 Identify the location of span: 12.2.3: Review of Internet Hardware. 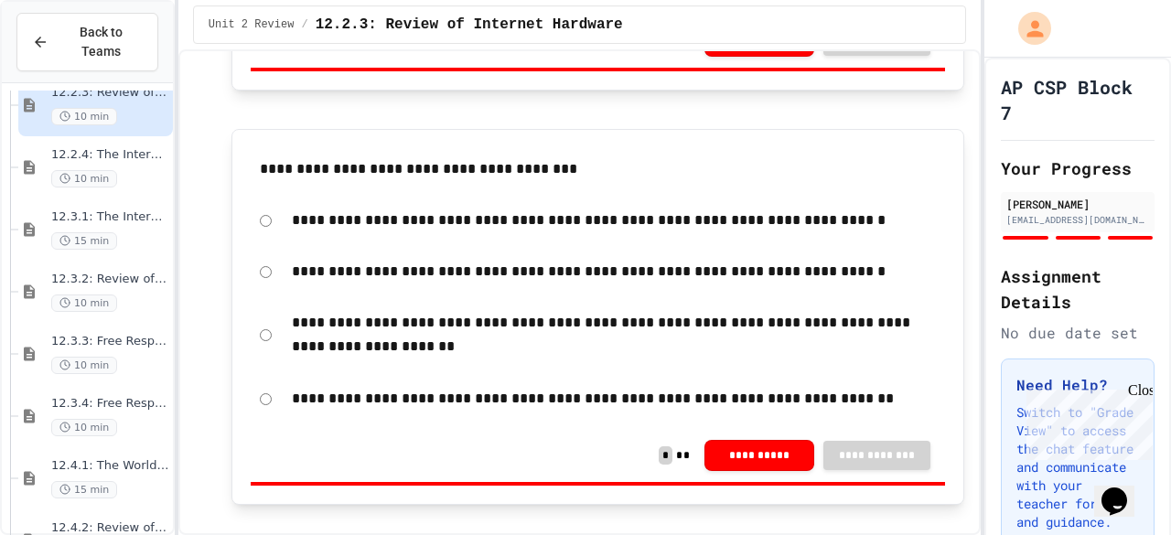
(469, 25).